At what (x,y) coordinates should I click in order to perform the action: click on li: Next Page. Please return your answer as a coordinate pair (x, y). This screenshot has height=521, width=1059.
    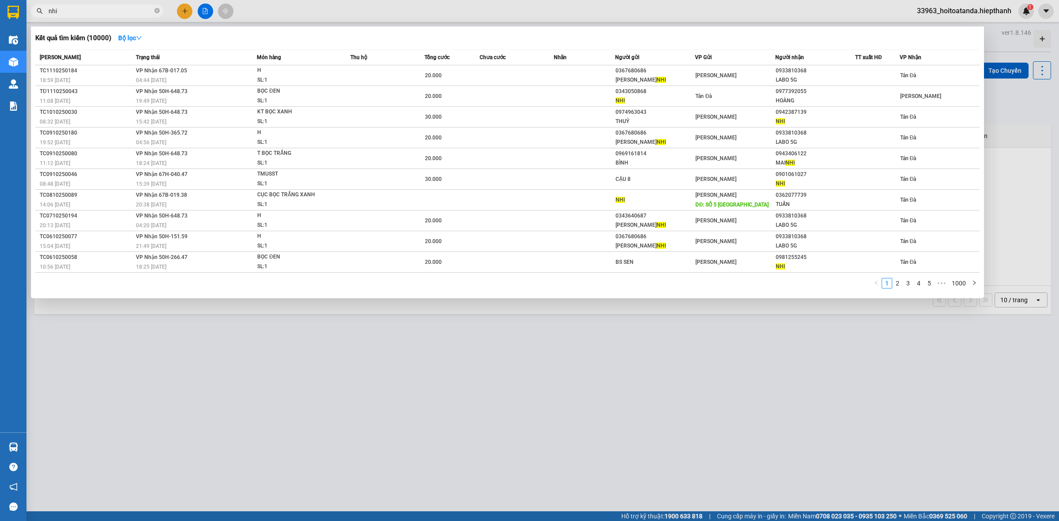
    Looking at the image, I should click on (974, 283).